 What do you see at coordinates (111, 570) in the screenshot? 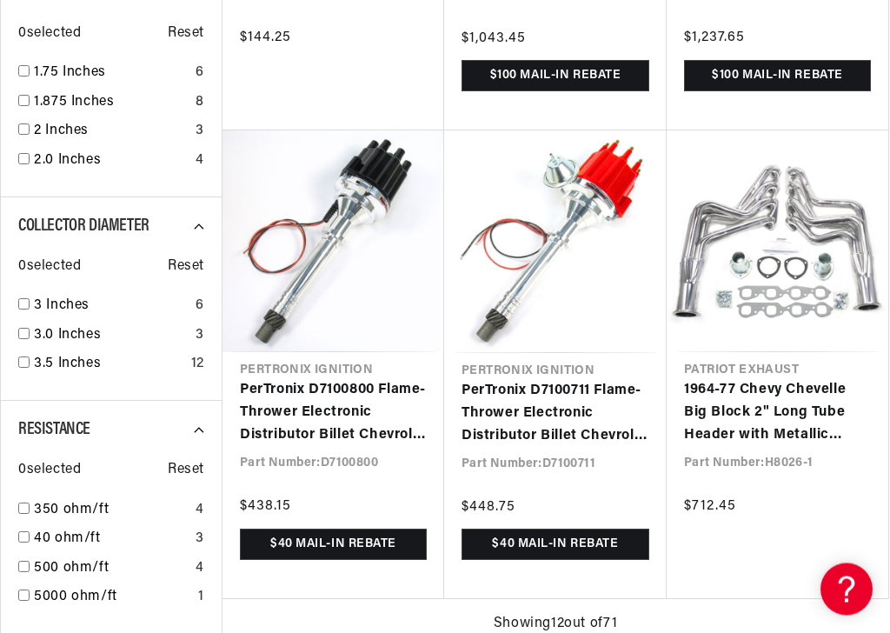
I see `a: 500 ohm/ft` at bounding box center [111, 570].